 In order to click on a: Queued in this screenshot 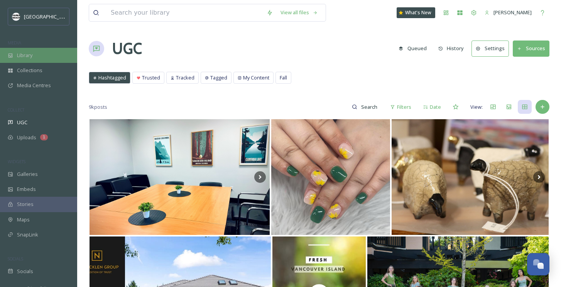, I will do `click(414, 48)`.